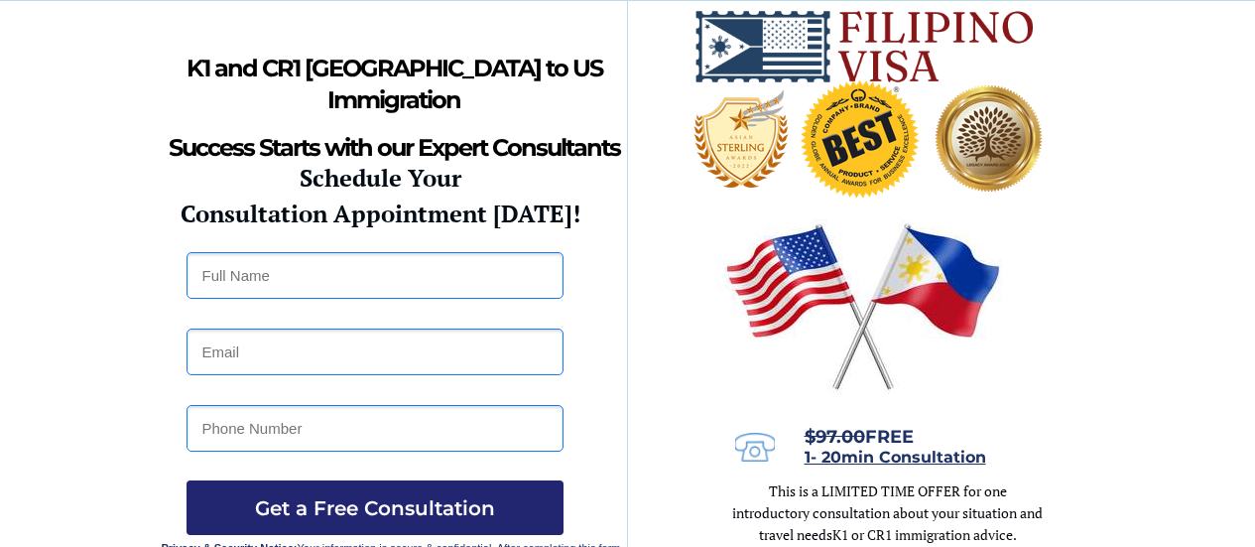 Image resolution: width=1255 pixels, height=547 pixels. Describe the element at coordinates (895, 456) in the screenshot. I see `span: 1- 20min Consultation` at that location.